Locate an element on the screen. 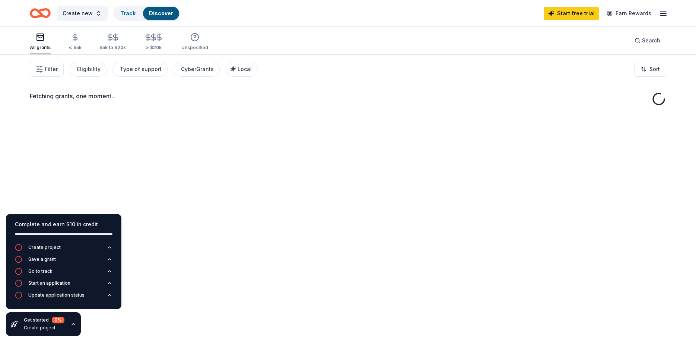  button: All grants is located at coordinates (40, 42).